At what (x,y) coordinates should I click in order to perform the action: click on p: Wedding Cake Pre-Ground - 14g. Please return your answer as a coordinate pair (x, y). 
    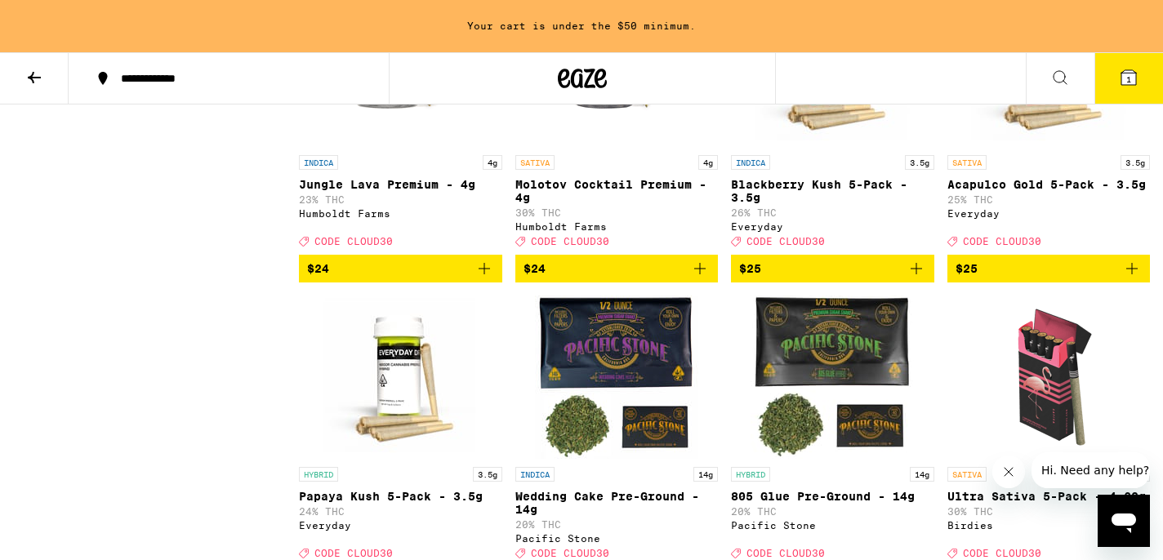
    Looking at the image, I should click on (616, 503).